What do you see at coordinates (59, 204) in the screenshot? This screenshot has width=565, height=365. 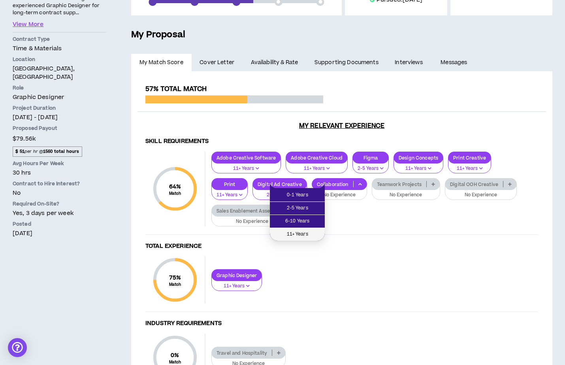 I see `p: Required On-Site?` at bounding box center [59, 204].